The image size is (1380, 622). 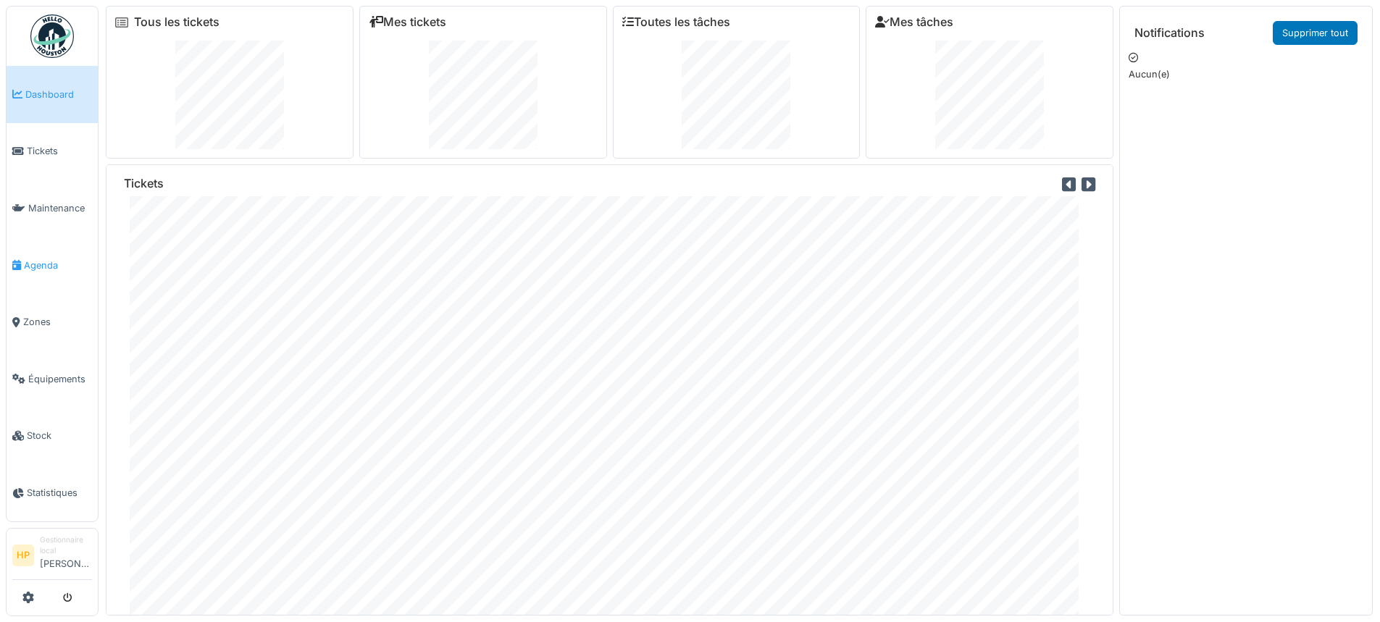 What do you see at coordinates (52, 379) in the screenshot?
I see `a: Équipements` at bounding box center [52, 379].